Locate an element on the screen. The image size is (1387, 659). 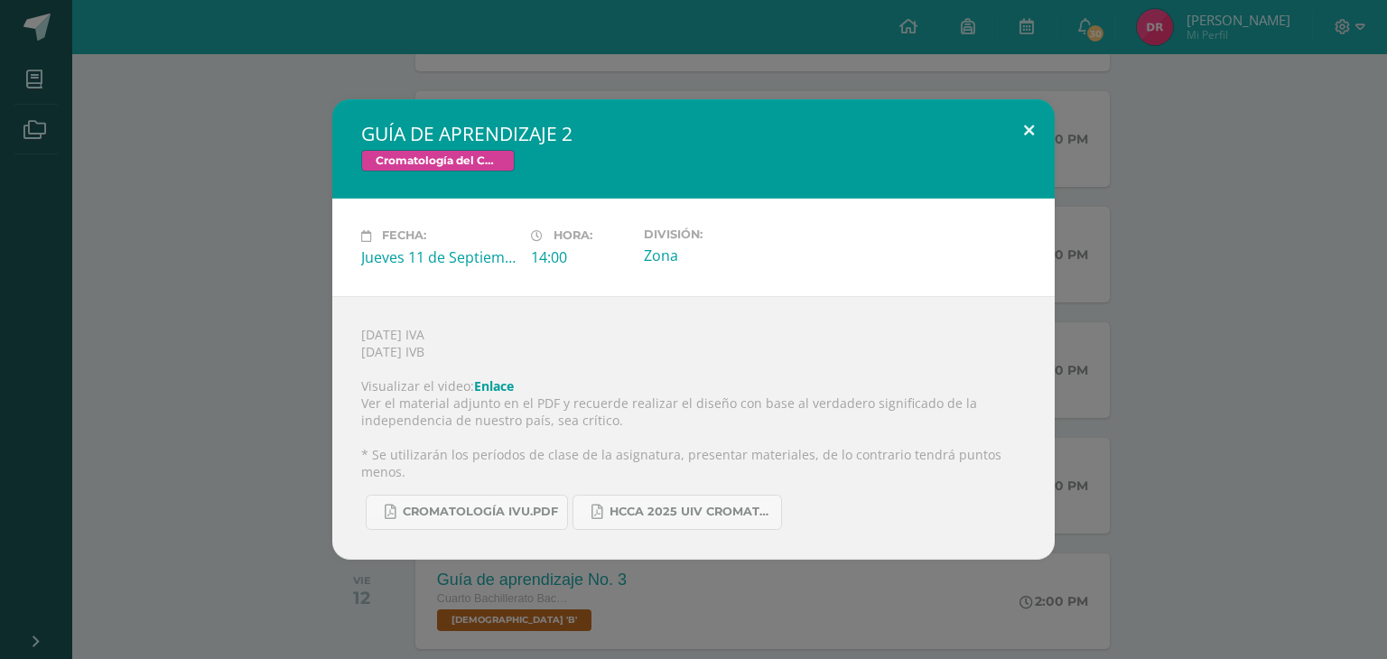
a: Enlace is located at coordinates (494, 386).